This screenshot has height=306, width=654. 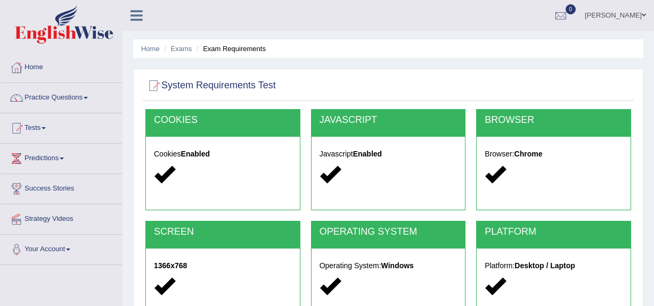 What do you see at coordinates (553, 154) in the screenshot?
I see `h5: Browser:` at bounding box center [553, 154].